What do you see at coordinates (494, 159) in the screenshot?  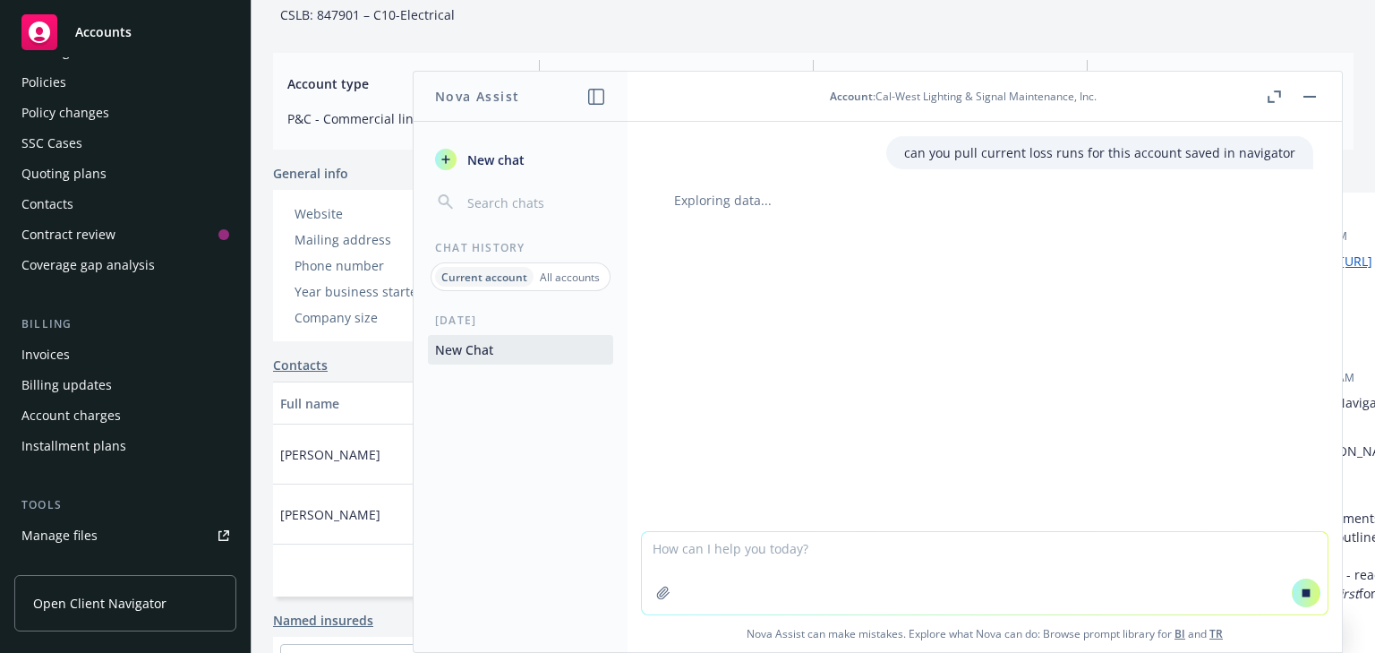 I see `span: New chat` at bounding box center [494, 159].